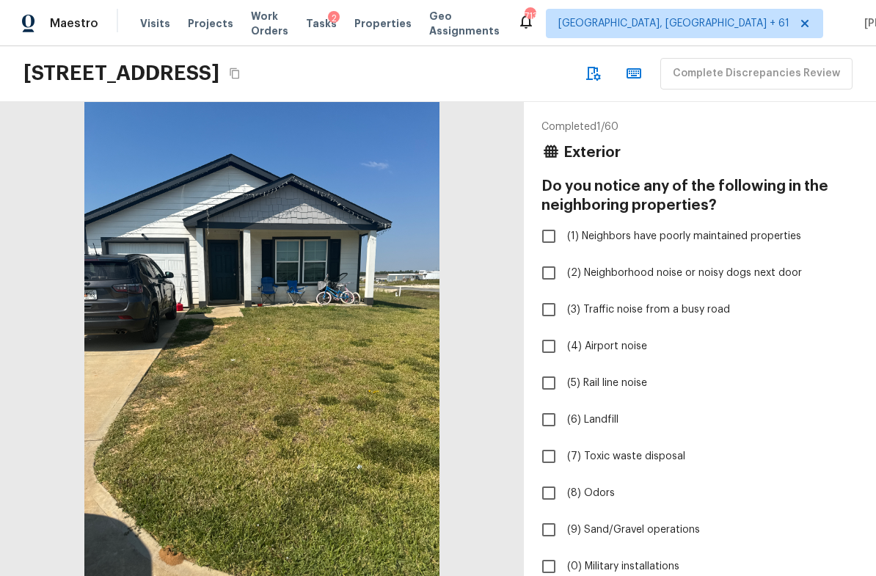  What do you see at coordinates (155, 23) in the screenshot?
I see `span: Visits` at bounding box center [155, 23].